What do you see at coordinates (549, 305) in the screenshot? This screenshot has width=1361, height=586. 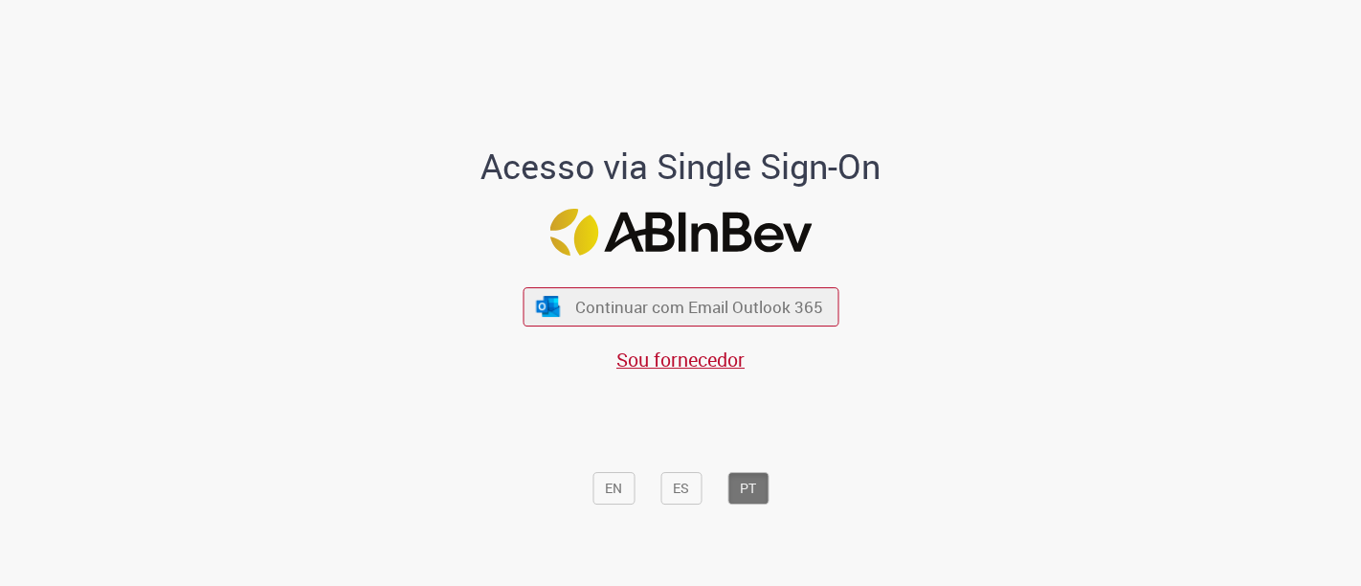 I see `img: ícone Azure/Microsoft 360` at bounding box center [549, 305].